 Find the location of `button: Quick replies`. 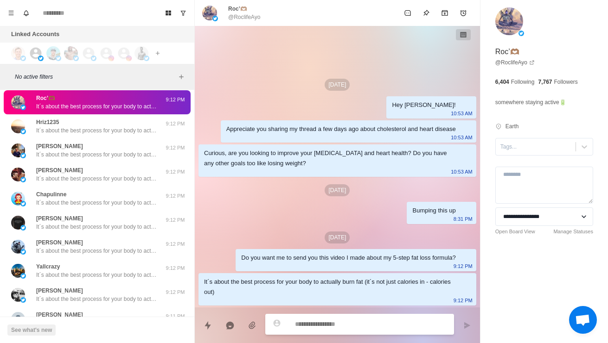

button: Quick replies is located at coordinates (208, 326).